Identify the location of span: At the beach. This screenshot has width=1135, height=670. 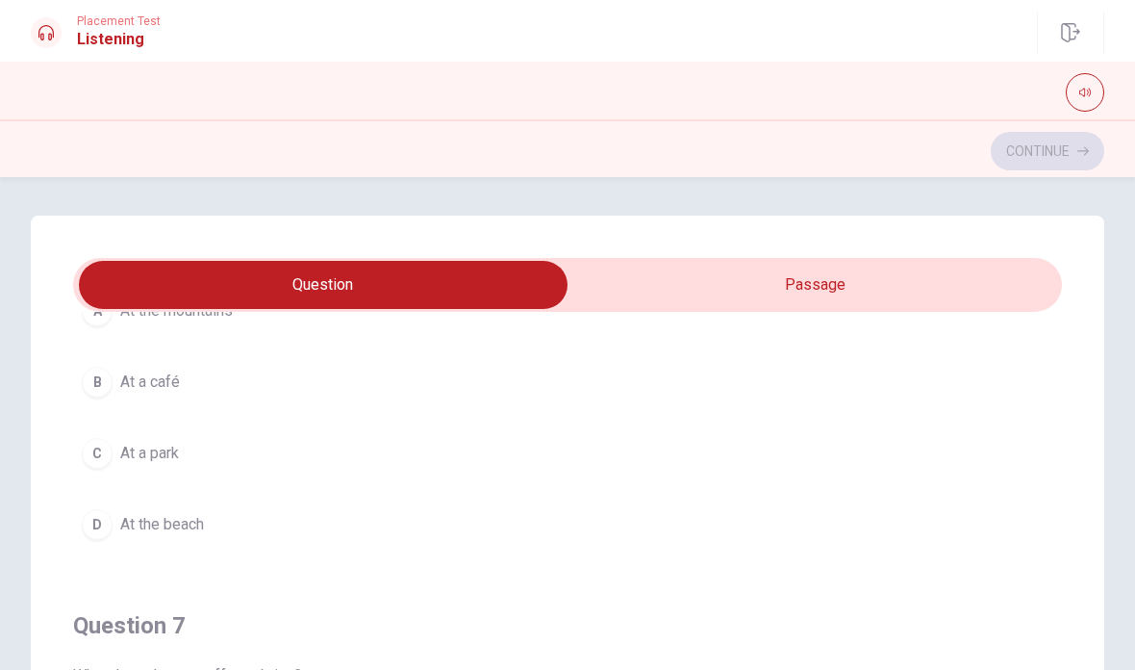
(162, 524).